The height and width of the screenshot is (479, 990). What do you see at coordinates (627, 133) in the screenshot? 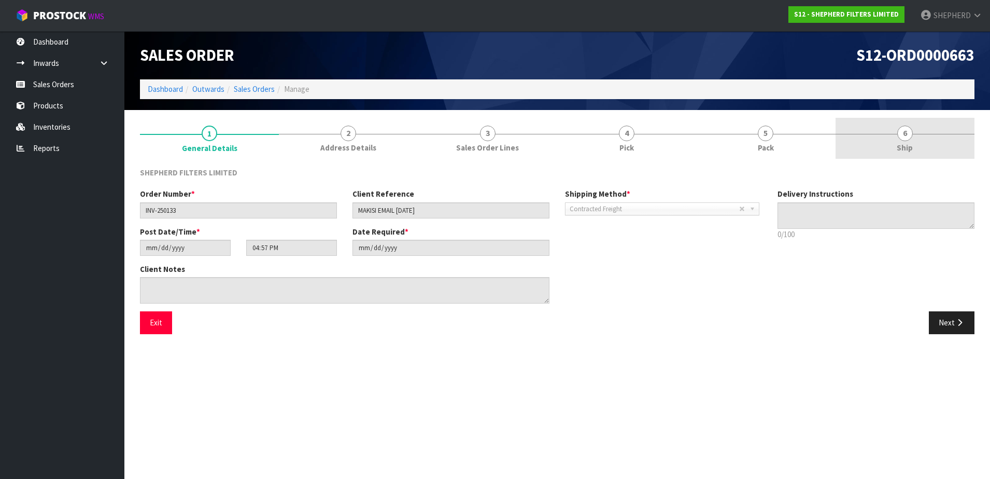
I see `span: 4` at bounding box center [627, 133].